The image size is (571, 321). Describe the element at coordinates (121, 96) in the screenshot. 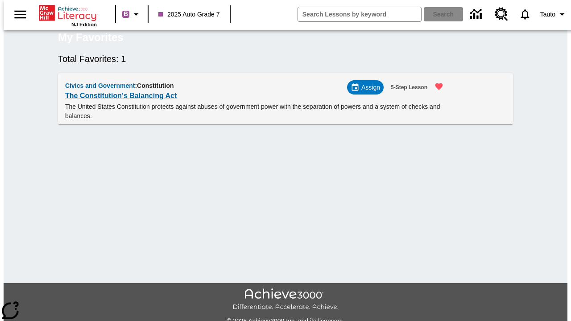

I see `h6: The Constitution's Balancing Act` at that location.